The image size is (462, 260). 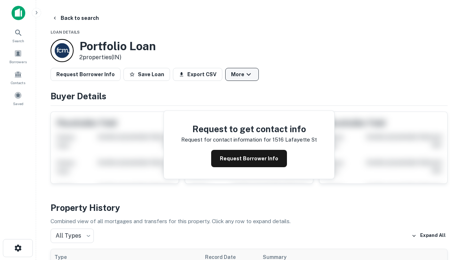 What do you see at coordinates (18, 83) in the screenshot?
I see `span: Contacts` at bounding box center [18, 83].